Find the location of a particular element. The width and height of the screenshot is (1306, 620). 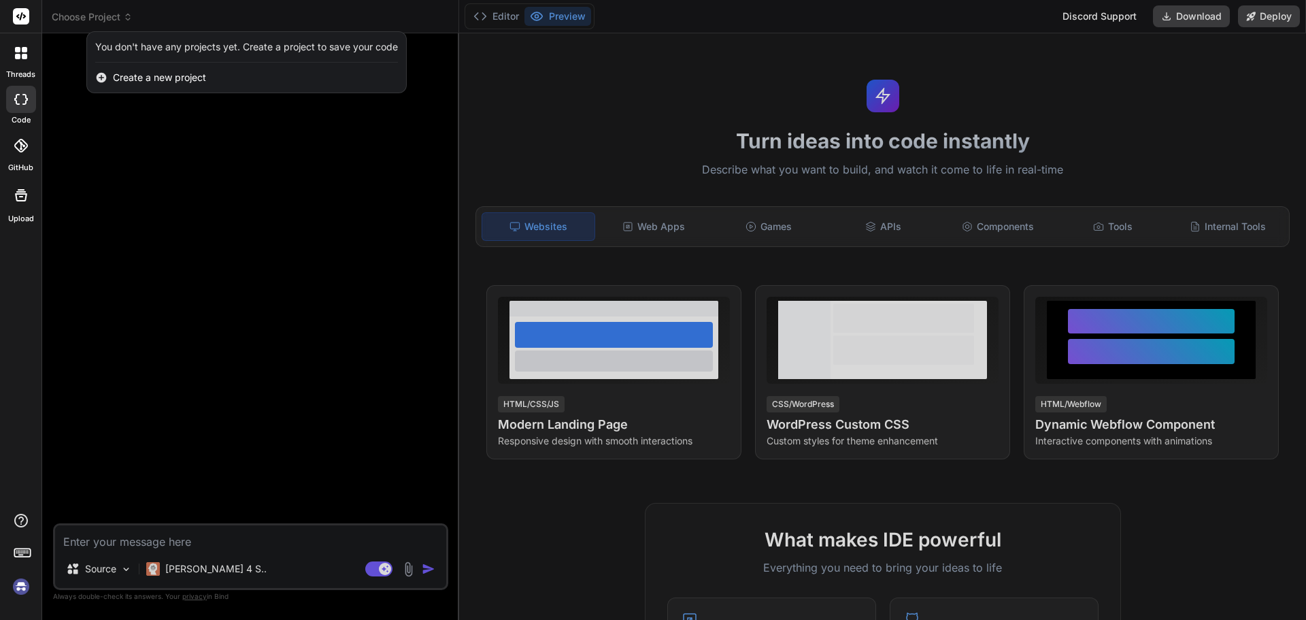

label: code is located at coordinates (21, 120).